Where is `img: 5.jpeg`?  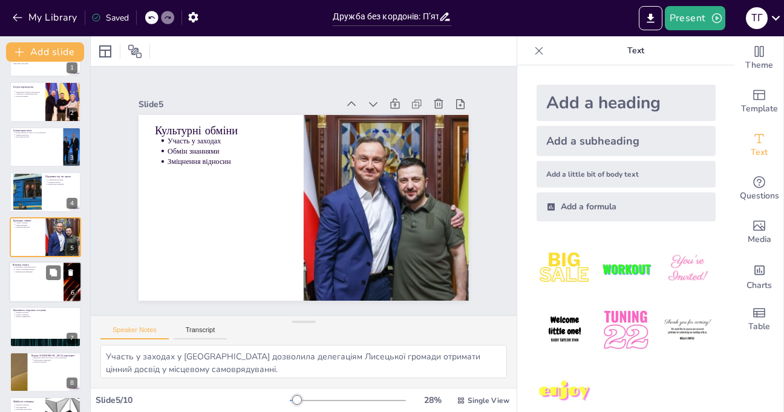
img: 5.jpeg is located at coordinates (626, 330).